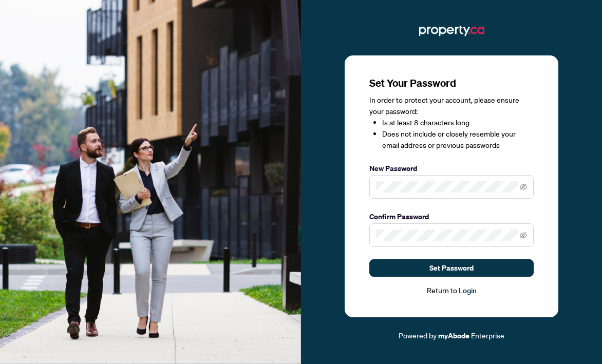  Describe the element at coordinates (451, 291) in the screenshot. I see `div: Return to` at that location.